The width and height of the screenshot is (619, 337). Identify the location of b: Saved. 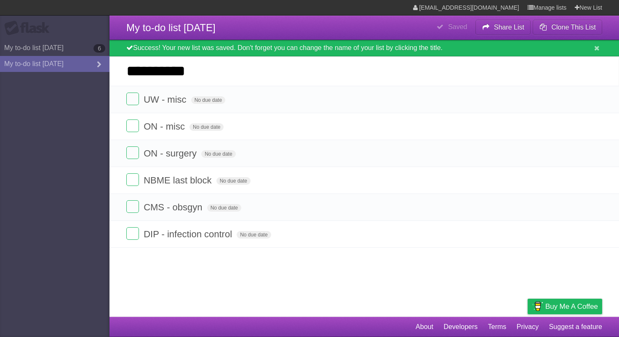
(457, 27).